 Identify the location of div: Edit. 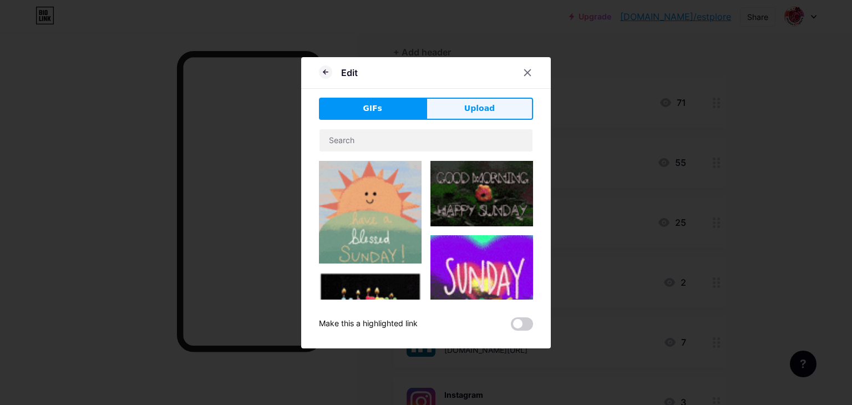
(350, 73).